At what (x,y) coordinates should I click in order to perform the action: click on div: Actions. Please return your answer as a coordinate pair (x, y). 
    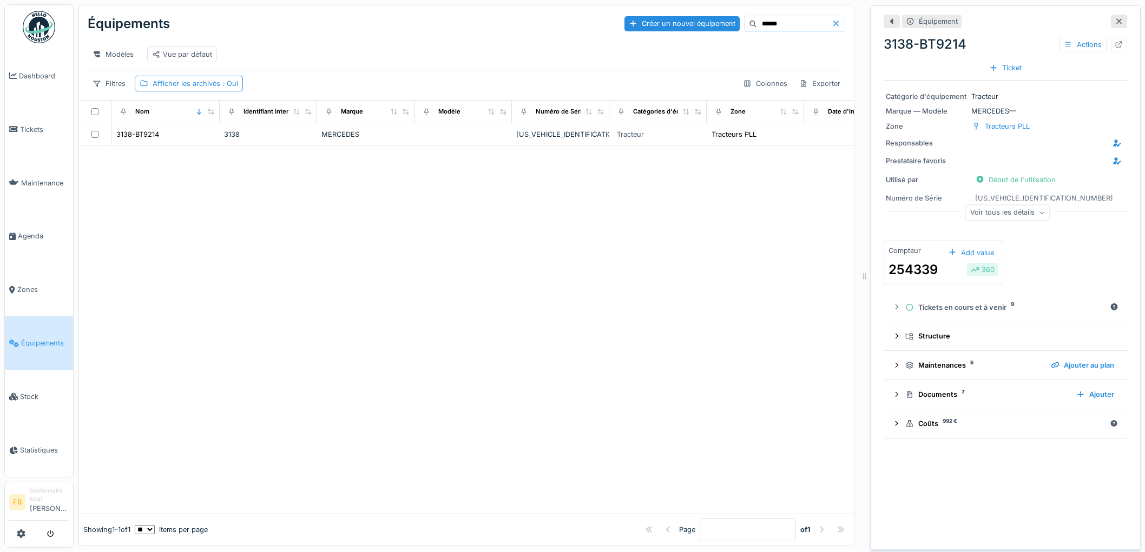
    Looking at the image, I should click on (1083, 44).